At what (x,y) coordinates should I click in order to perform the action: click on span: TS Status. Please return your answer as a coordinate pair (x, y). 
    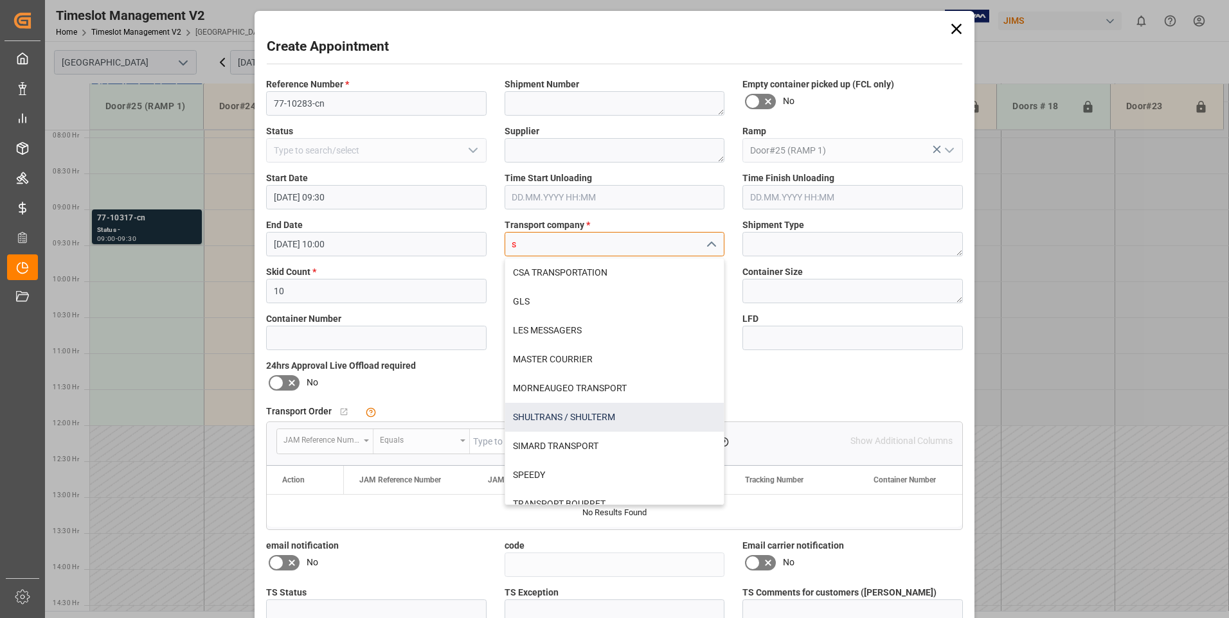
    Looking at the image, I should click on (286, 593).